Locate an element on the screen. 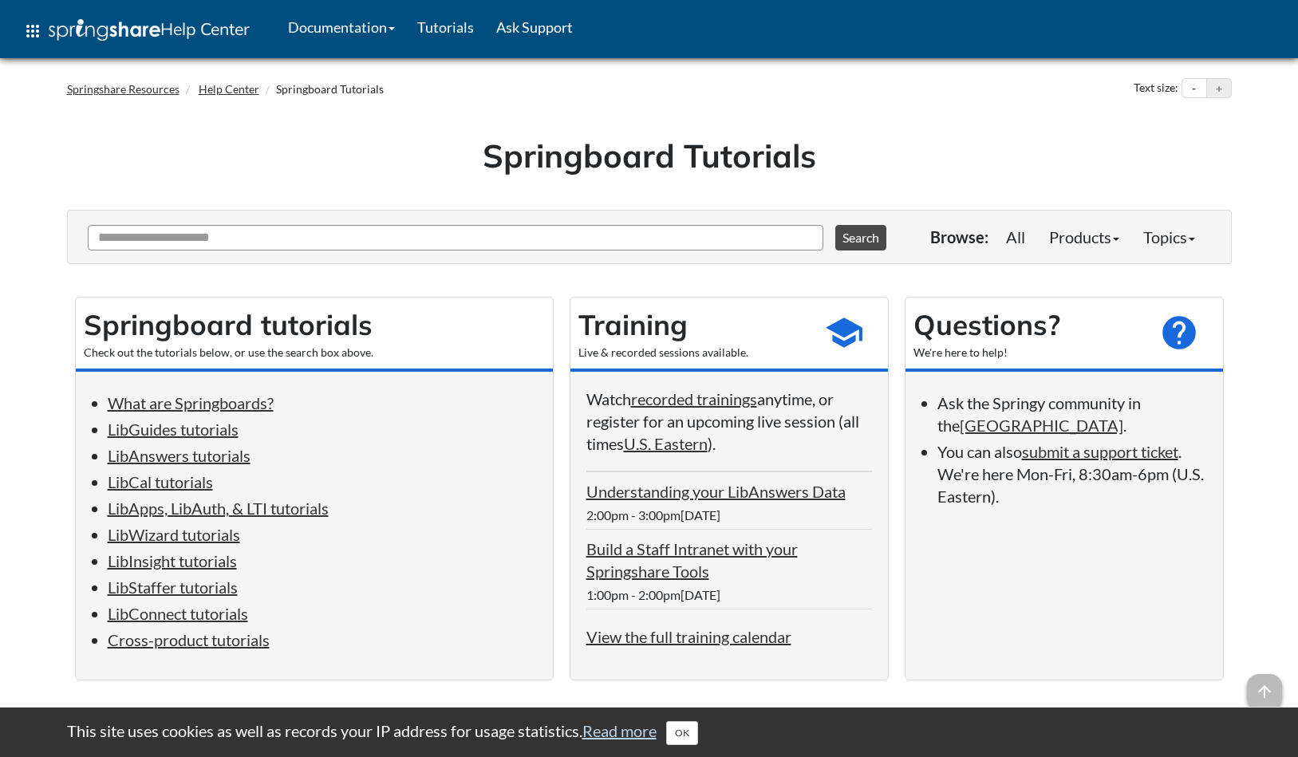 The height and width of the screenshot is (757, 1298). a: LibCal tutorials is located at coordinates (160, 482).